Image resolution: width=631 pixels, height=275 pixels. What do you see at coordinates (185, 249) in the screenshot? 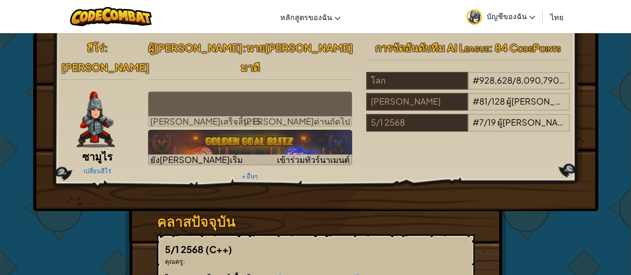
I see `span: 5/1 2568` at bounding box center [185, 249].